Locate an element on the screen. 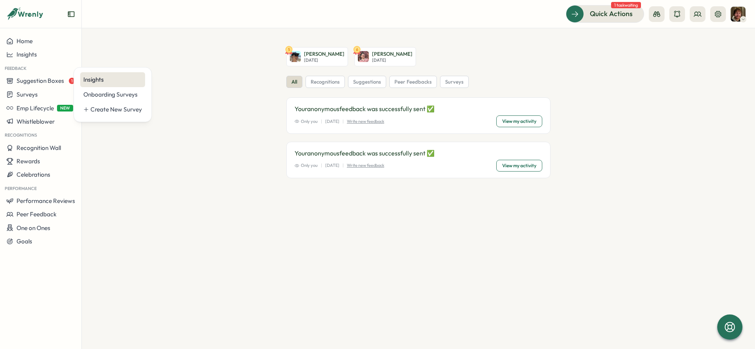 The height and width of the screenshot is (349, 755). span: NEW is located at coordinates (65, 108).